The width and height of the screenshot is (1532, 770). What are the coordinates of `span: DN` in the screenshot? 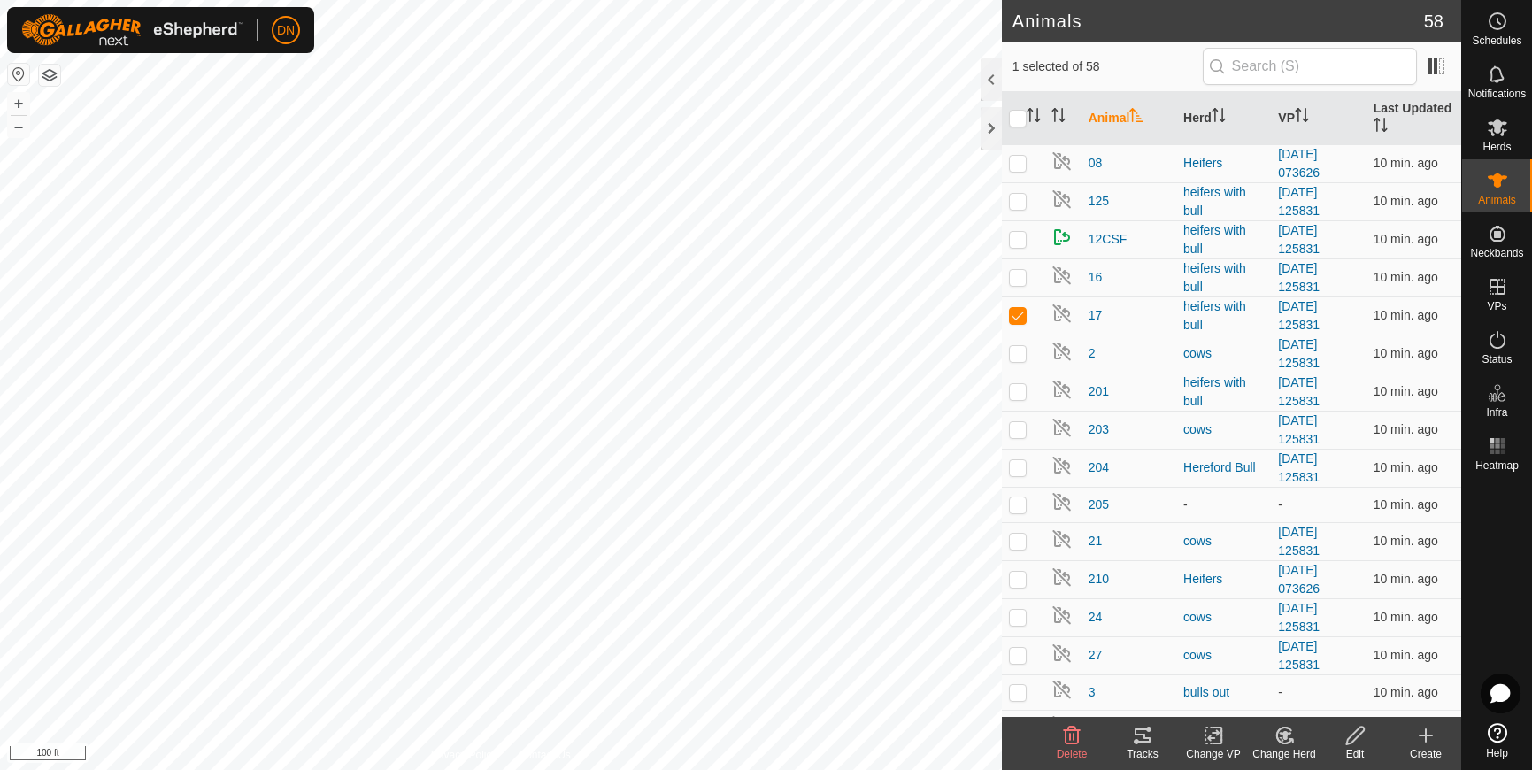 It's located at (286, 30).